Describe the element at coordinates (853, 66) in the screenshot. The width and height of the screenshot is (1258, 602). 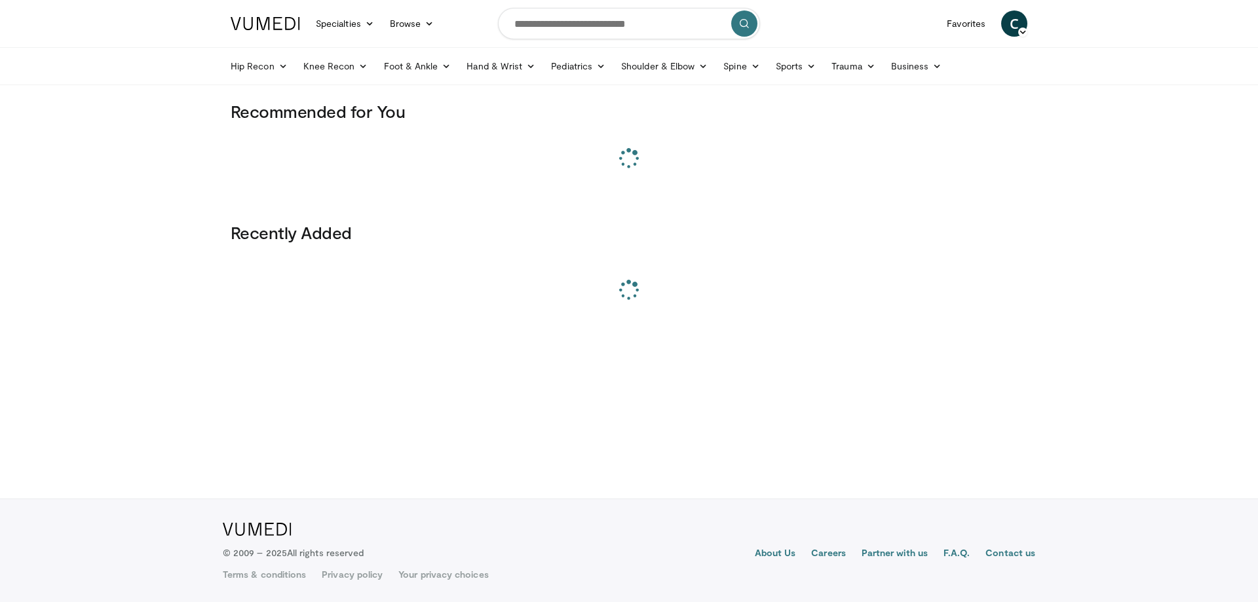
I see `a: Trauma` at that location.